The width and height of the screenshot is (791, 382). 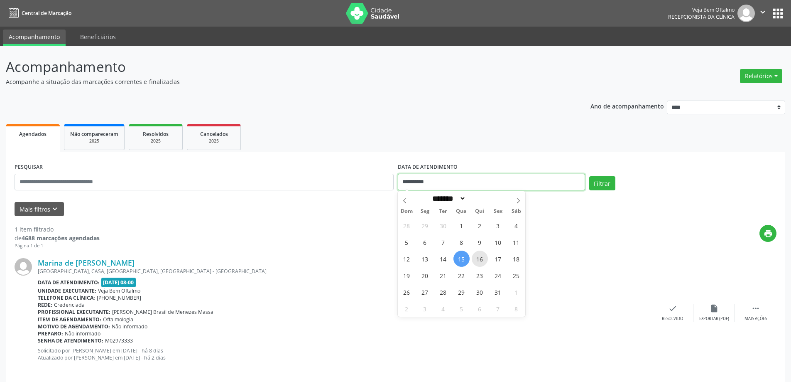 What do you see at coordinates (443, 242) in the screenshot?
I see `span: Outubro 7, 2025` at bounding box center [443, 242].